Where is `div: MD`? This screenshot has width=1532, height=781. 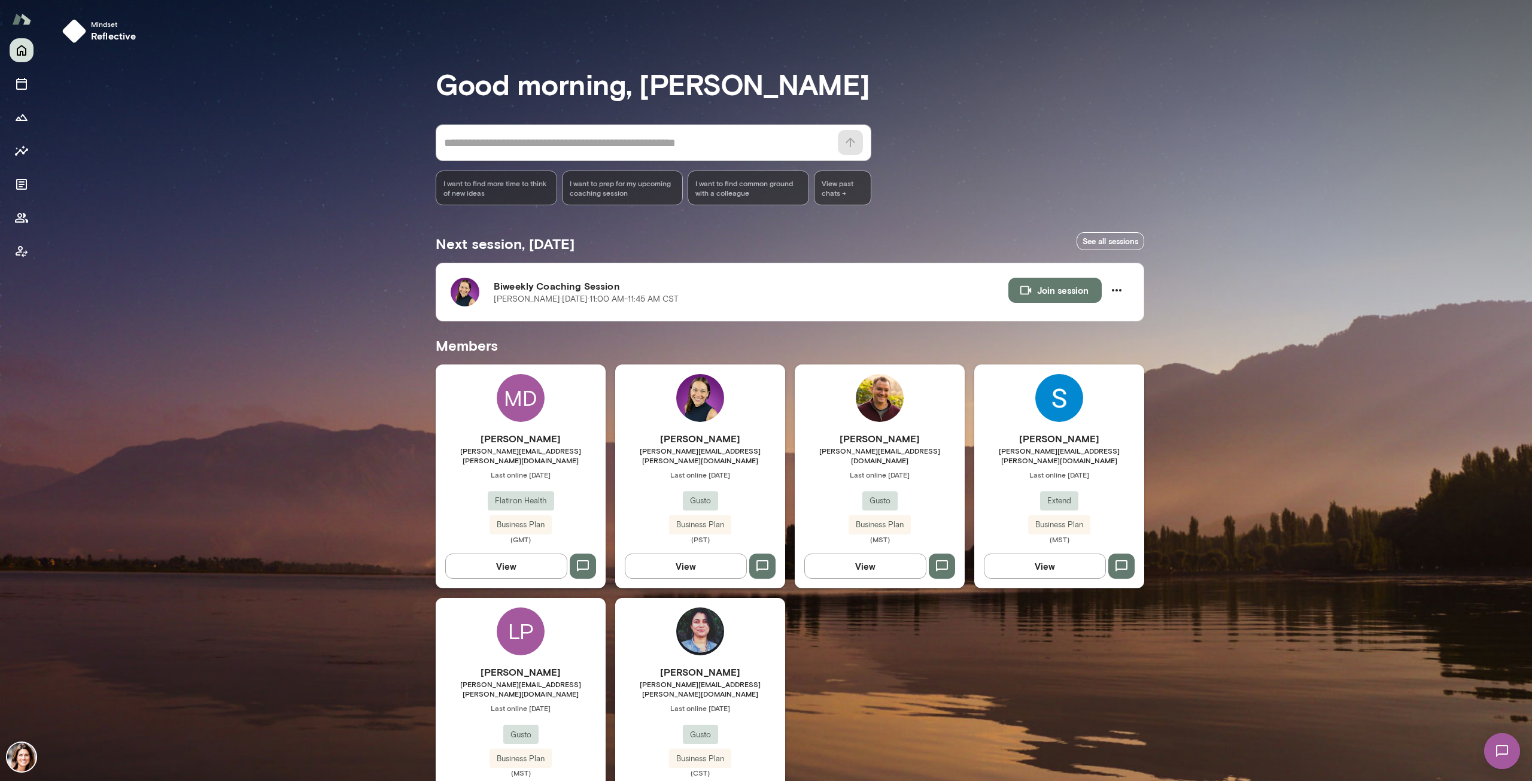
div: MD is located at coordinates (520, 398).